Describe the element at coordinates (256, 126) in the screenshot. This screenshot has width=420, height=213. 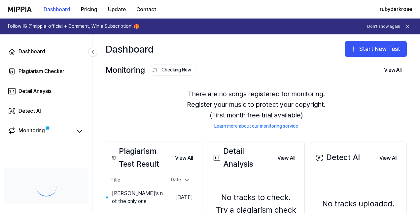
I see `a: Learn more about our monitoring service` at that location.